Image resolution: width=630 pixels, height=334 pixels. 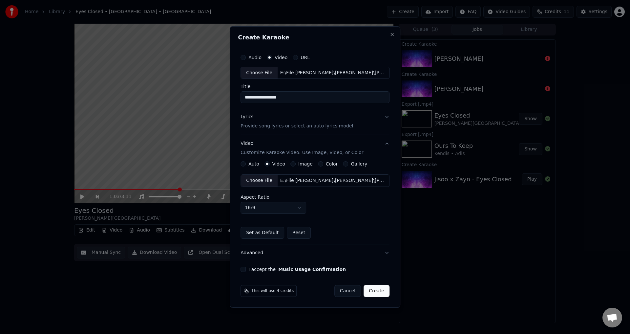 I want to click on p: Customize Karaoke Video: Use Image, Video, or Color, so click(x=302, y=153).